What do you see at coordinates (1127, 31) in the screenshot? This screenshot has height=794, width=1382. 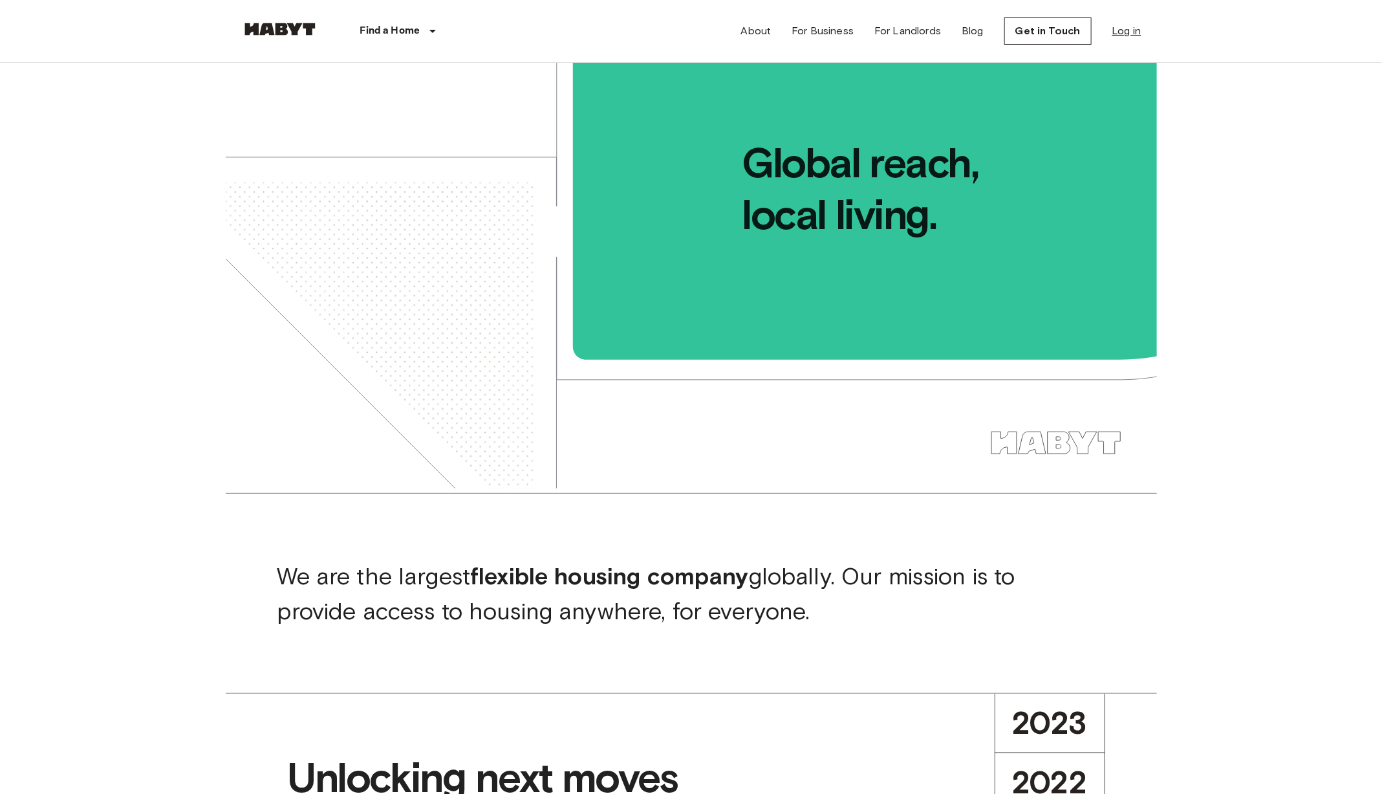 I see `a: Log in` at bounding box center [1127, 31].